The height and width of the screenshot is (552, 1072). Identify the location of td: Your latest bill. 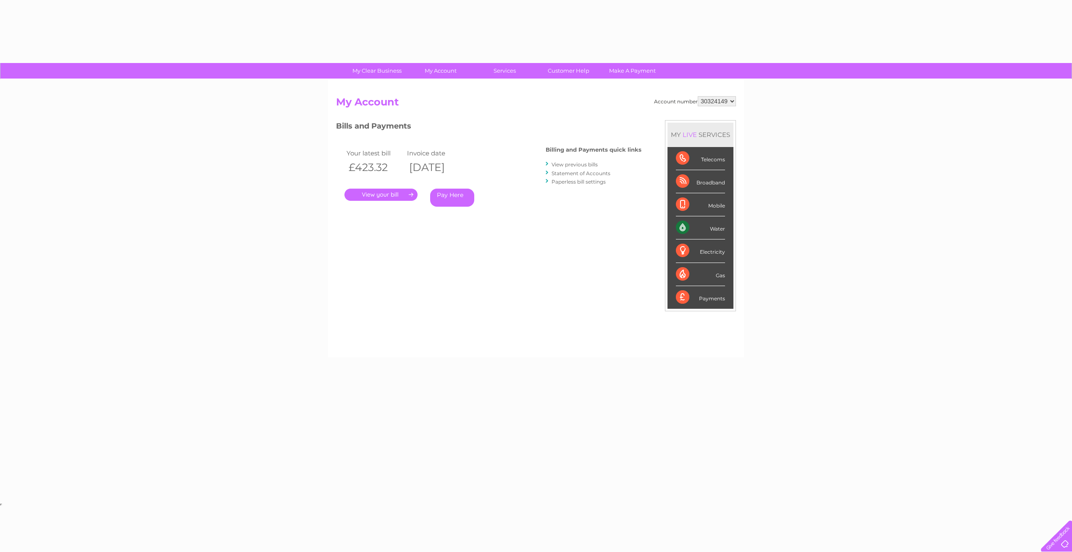
(375, 153).